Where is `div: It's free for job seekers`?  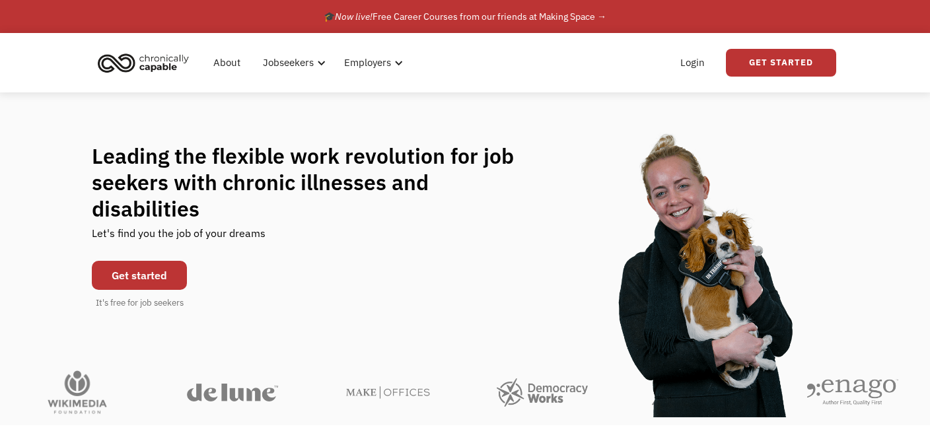
div: It's free for job seekers is located at coordinates (139, 303).